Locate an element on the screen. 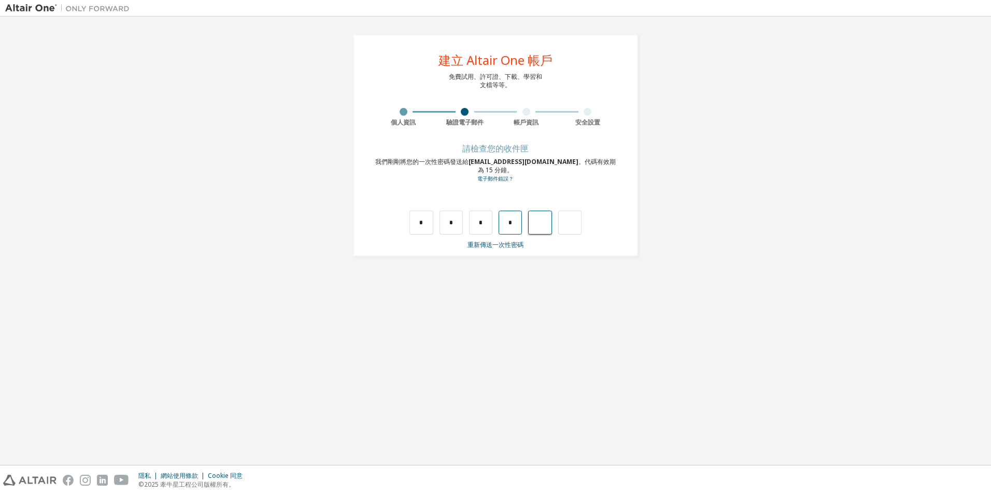 The image size is (991, 495). a: 重新傳送一次性密碼 is located at coordinates (496, 244).